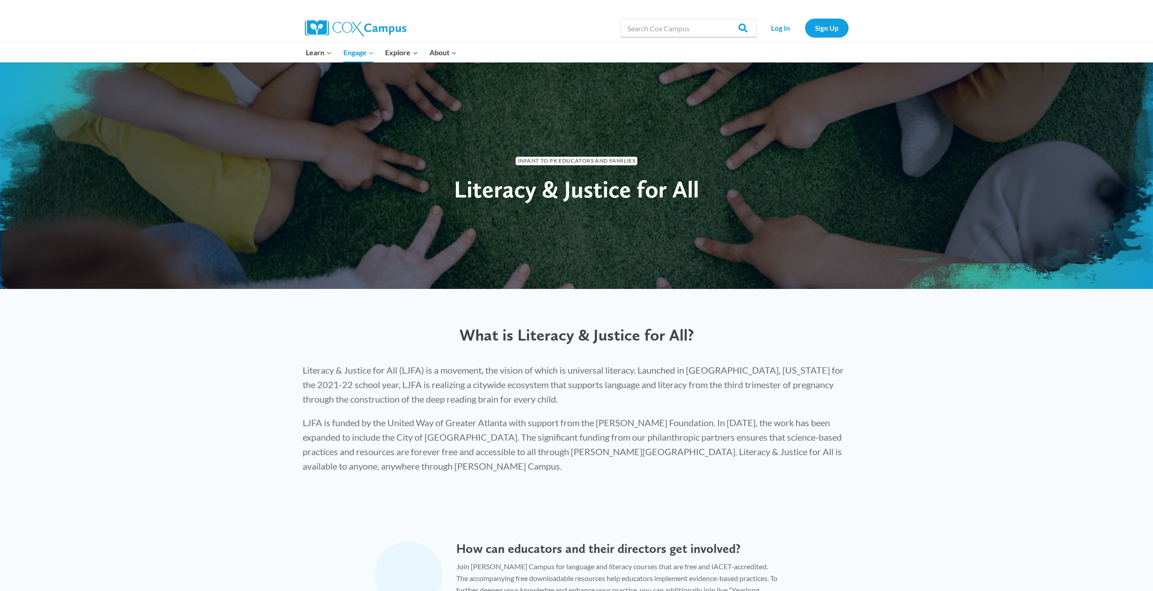 This screenshot has height=591, width=1153. Describe the element at coordinates (780, 28) in the screenshot. I see `a: Log In` at that location.